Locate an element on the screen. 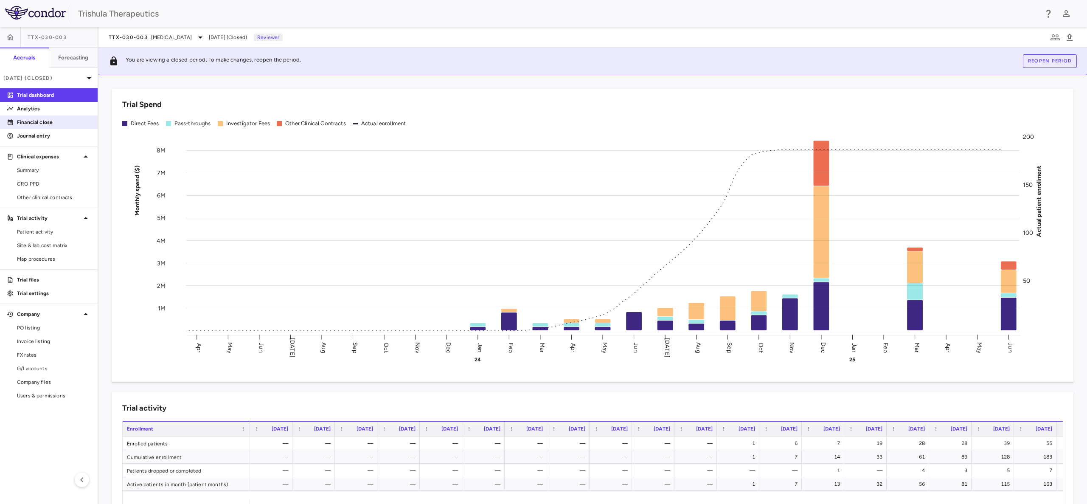  tspan: 7M is located at coordinates (161, 173).